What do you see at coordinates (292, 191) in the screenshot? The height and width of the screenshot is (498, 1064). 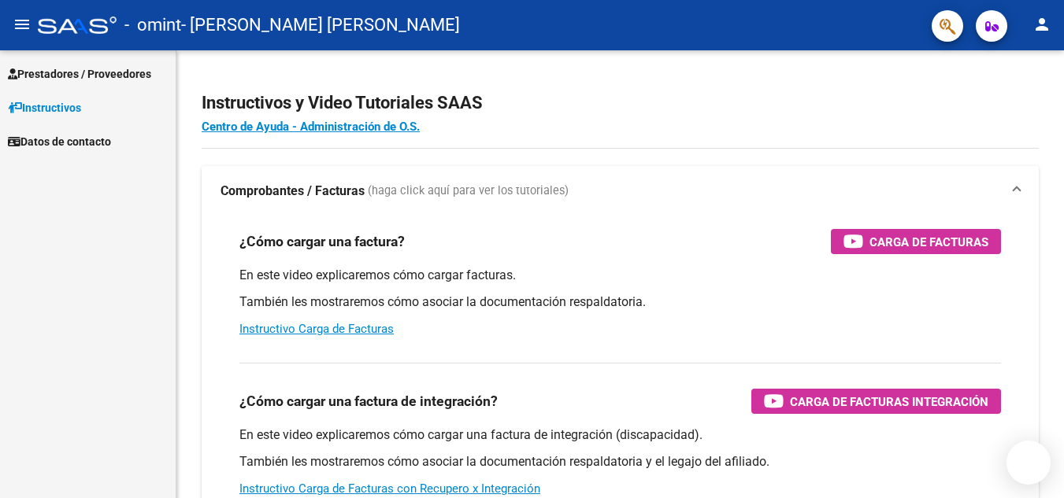 I see `strong: Comprobantes / Facturas` at bounding box center [292, 191].